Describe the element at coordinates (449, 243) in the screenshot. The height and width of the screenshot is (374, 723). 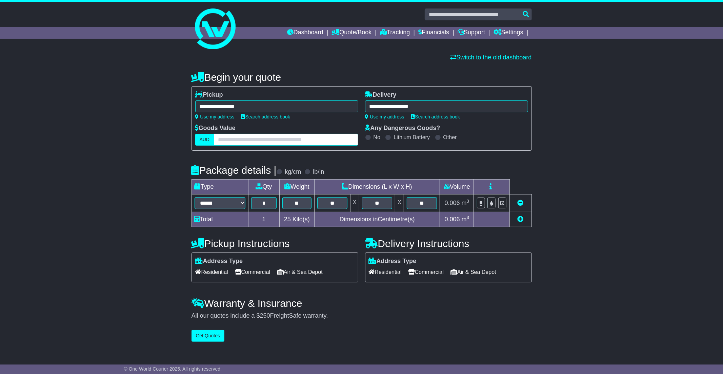
I see `h4: Delivery Instructions` at that location.